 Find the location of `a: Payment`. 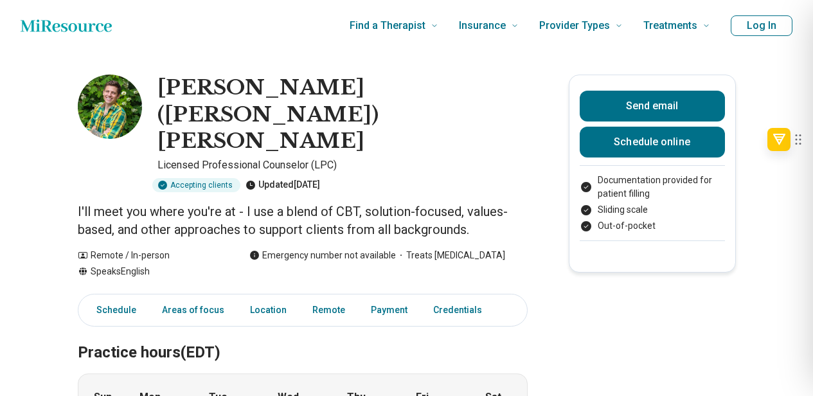

a: Payment is located at coordinates (389, 310).